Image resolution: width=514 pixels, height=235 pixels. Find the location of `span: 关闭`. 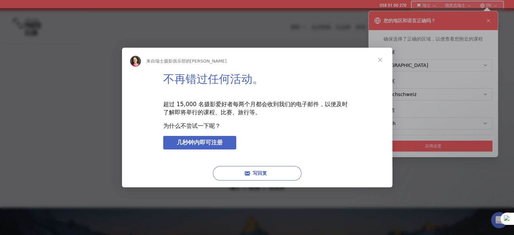

span: 关闭 is located at coordinates (380, 60).